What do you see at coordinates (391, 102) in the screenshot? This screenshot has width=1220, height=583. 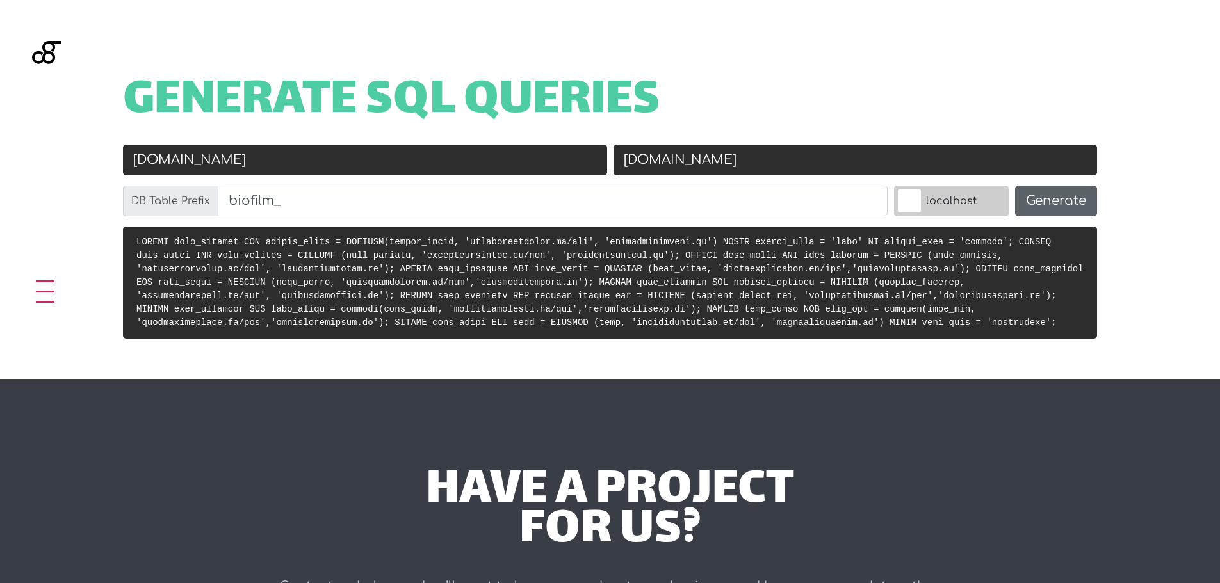 I see `span: Generate SQL Queries` at bounding box center [391, 102].